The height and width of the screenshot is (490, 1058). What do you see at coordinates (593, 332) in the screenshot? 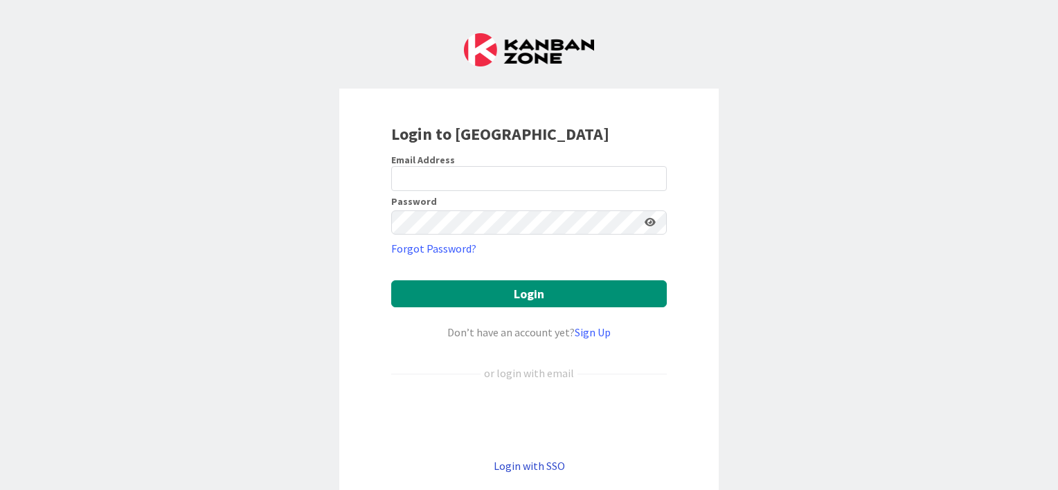
I see `a: Sign Up` at bounding box center [593, 332].